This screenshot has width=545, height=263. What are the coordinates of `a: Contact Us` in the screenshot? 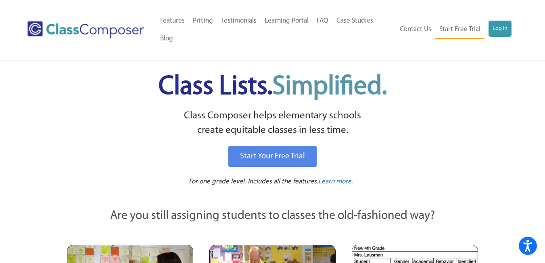 It's located at (415, 29).